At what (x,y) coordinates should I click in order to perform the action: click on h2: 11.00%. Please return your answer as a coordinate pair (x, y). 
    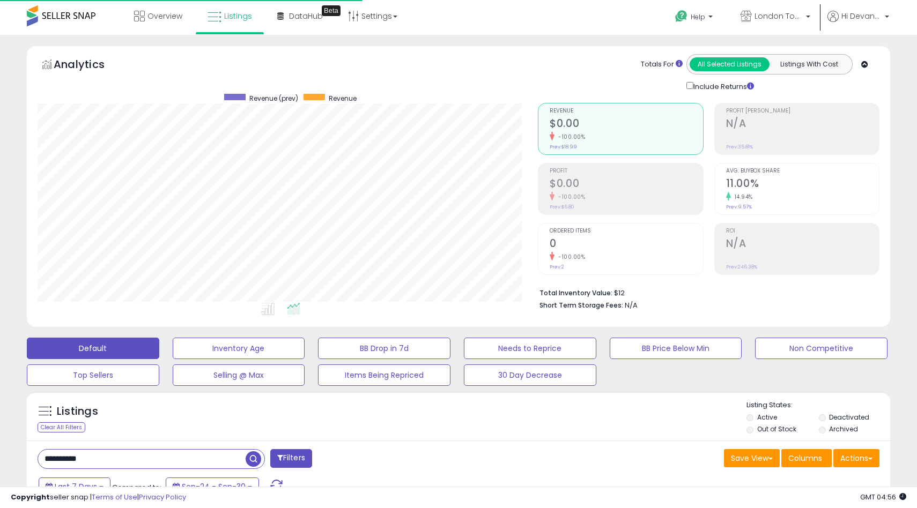
    Looking at the image, I should click on (802, 184).